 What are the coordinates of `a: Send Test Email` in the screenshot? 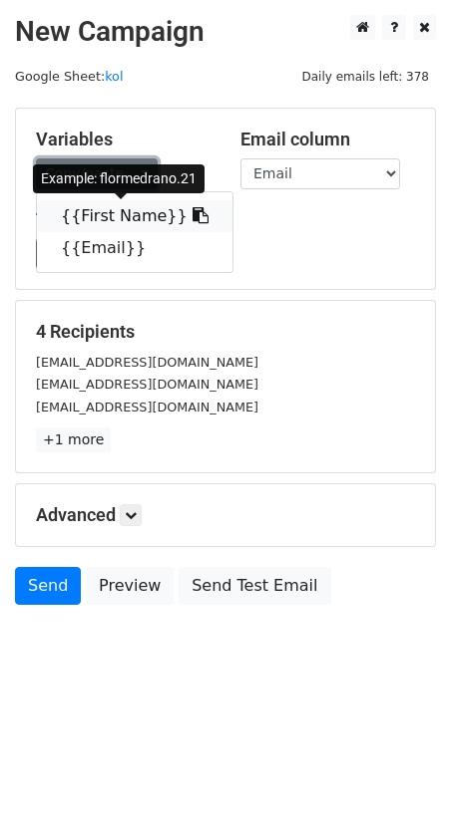 It's located at (254, 586).